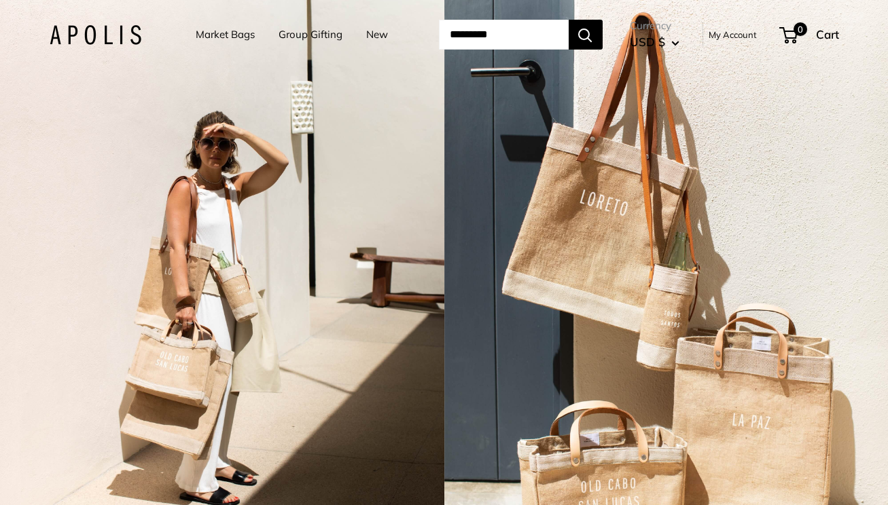 This screenshot has width=888, height=505. Describe the element at coordinates (310, 35) in the screenshot. I see `a: Group Gifting` at that location.